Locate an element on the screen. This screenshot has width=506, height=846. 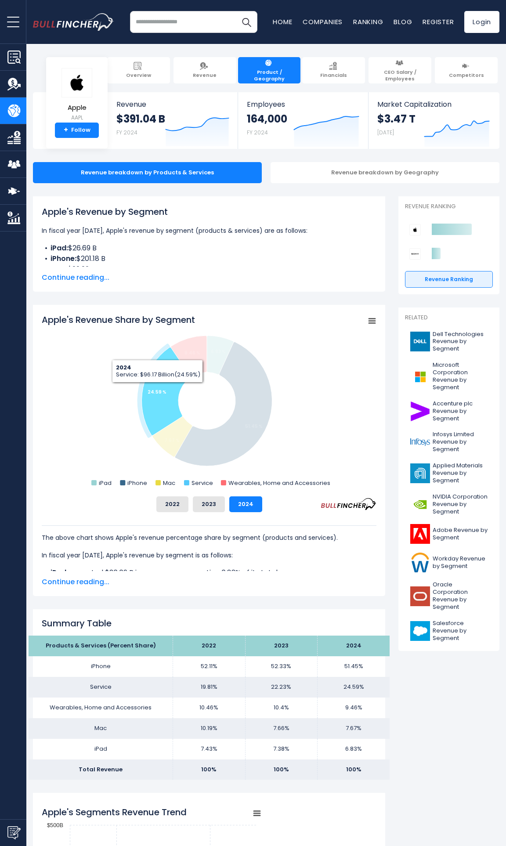
div: The for Apple is the iPhone, which represents 51.45% of its total revenue. The for Apple is the i... is located at coordinates (209, 594).